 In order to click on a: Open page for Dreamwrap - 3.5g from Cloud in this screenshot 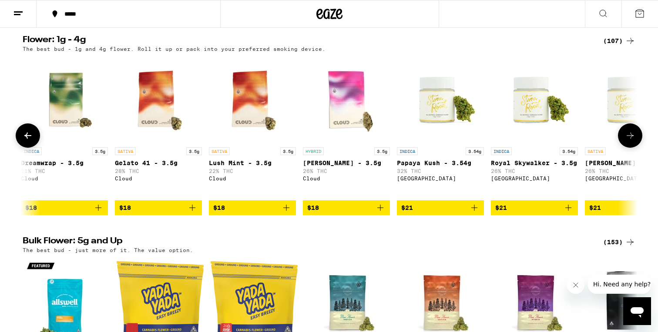, I will do `click(64, 128)`.